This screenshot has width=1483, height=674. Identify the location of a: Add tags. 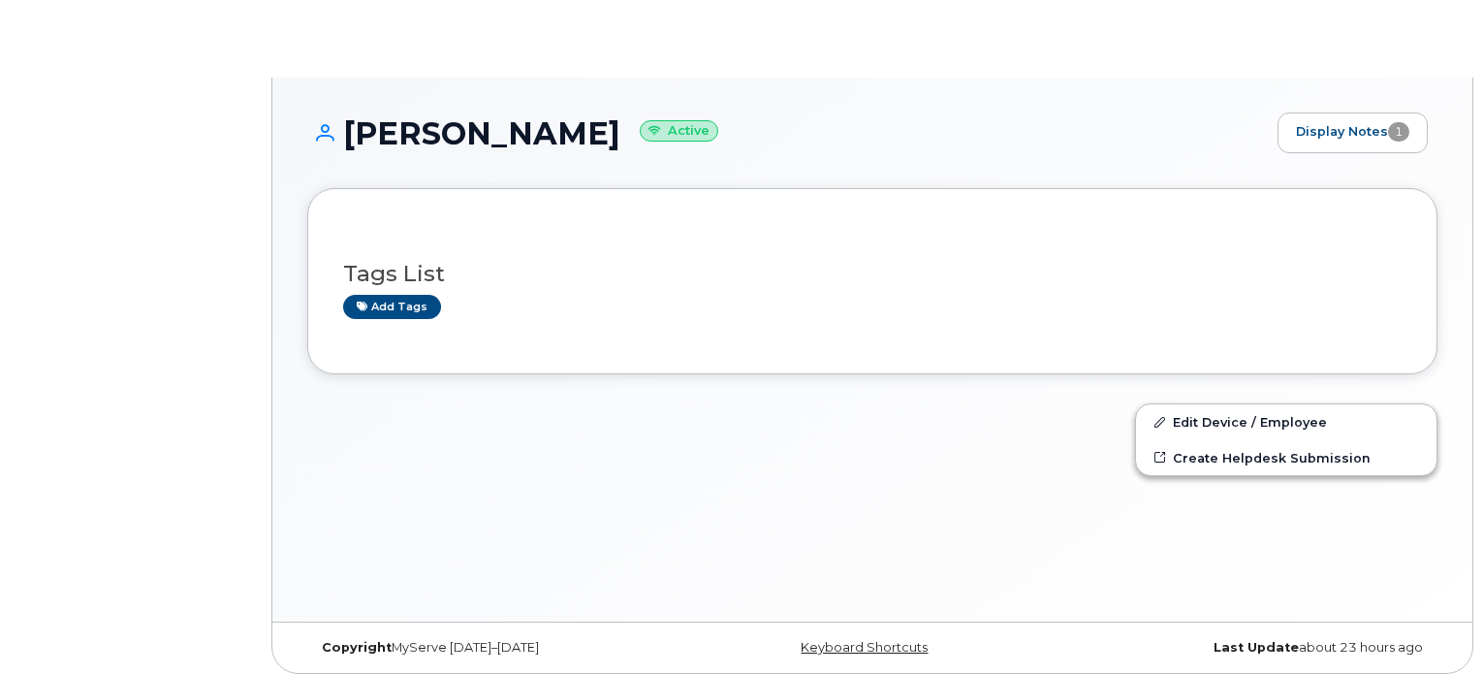
(392, 306).